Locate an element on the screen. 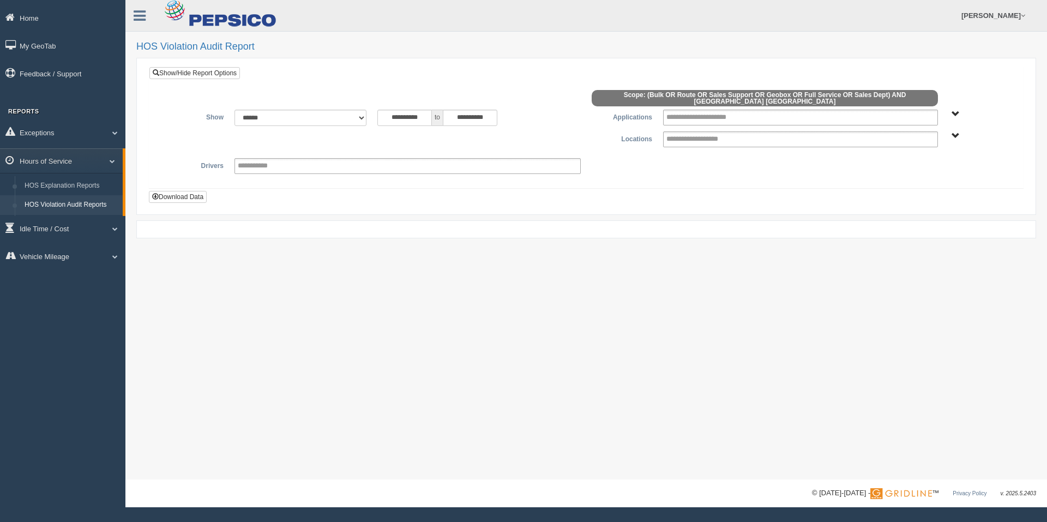  a: HOS Violation Audit Reports is located at coordinates (71, 205).